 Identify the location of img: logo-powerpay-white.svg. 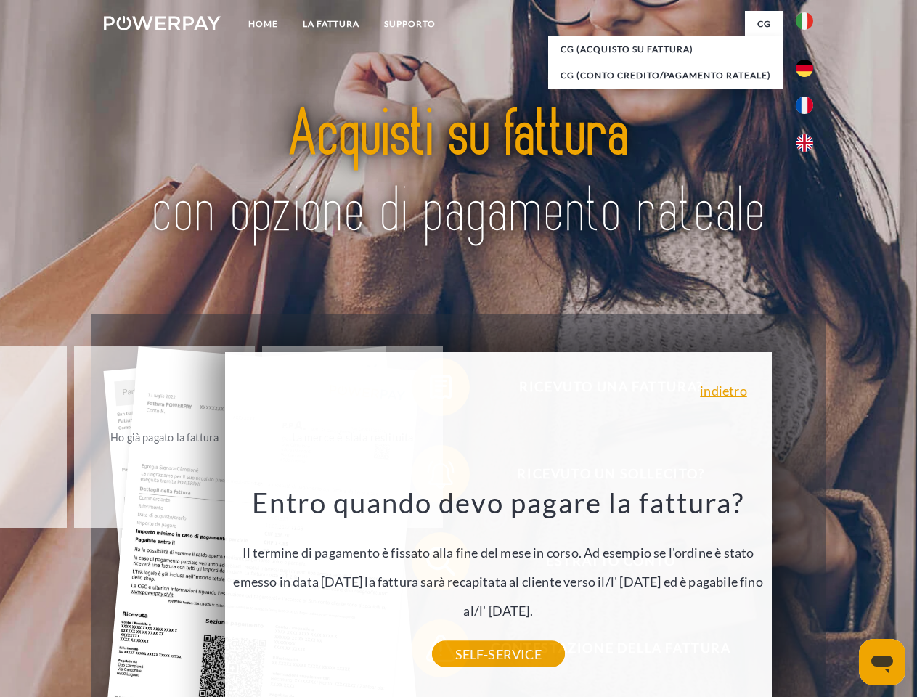
(162, 23).